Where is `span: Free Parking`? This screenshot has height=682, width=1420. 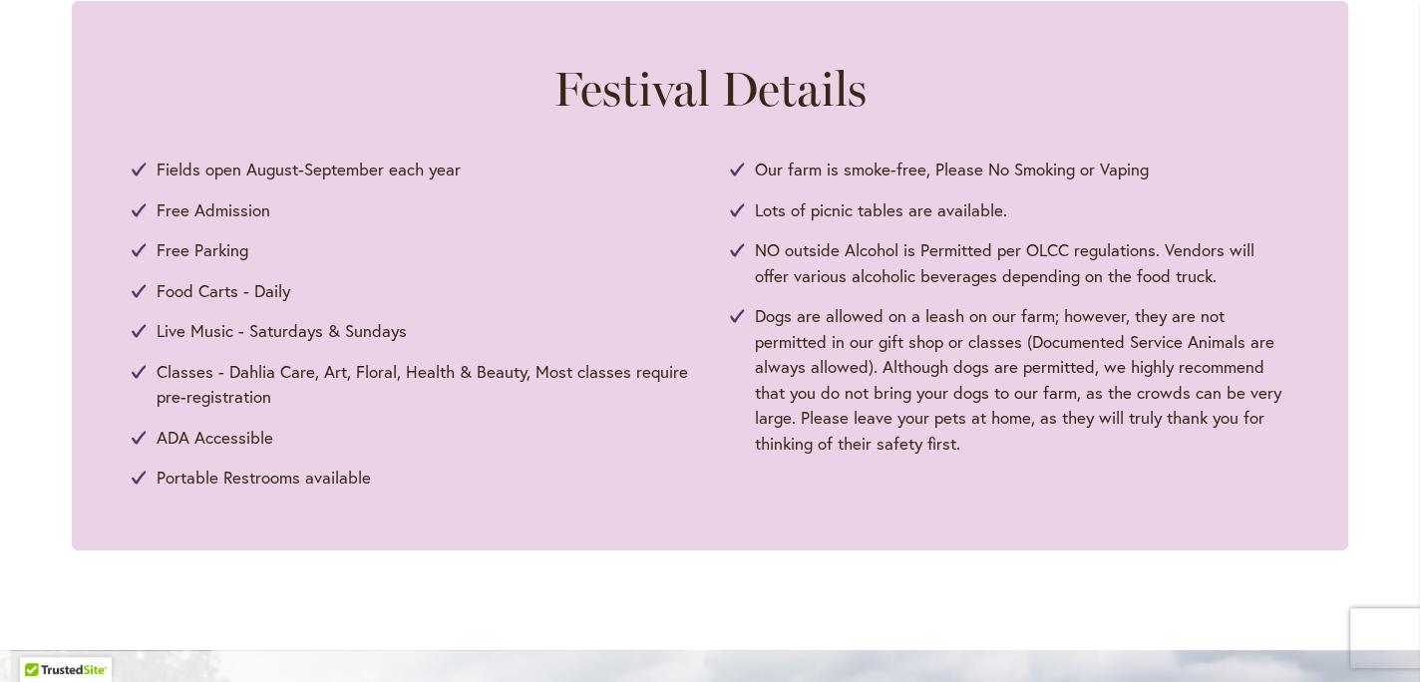 span: Free Parking is located at coordinates (202, 250).